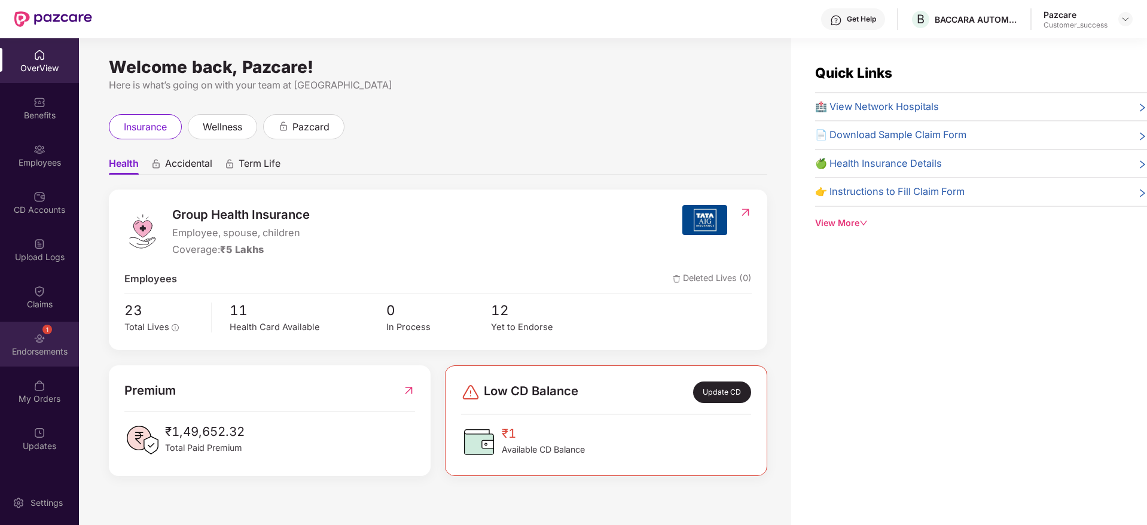  What do you see at coordinates (241, 250) in the screenshot?
I see `div: Coverage:` at bounding box center [241, 250].